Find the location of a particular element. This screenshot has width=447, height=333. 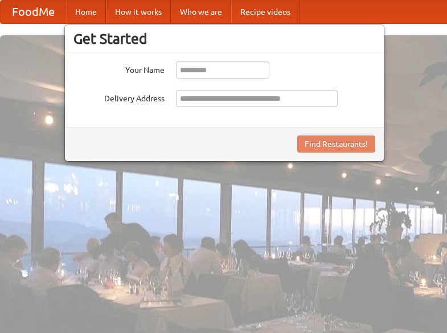

label: Your Name is located at coordinates (119, 68).